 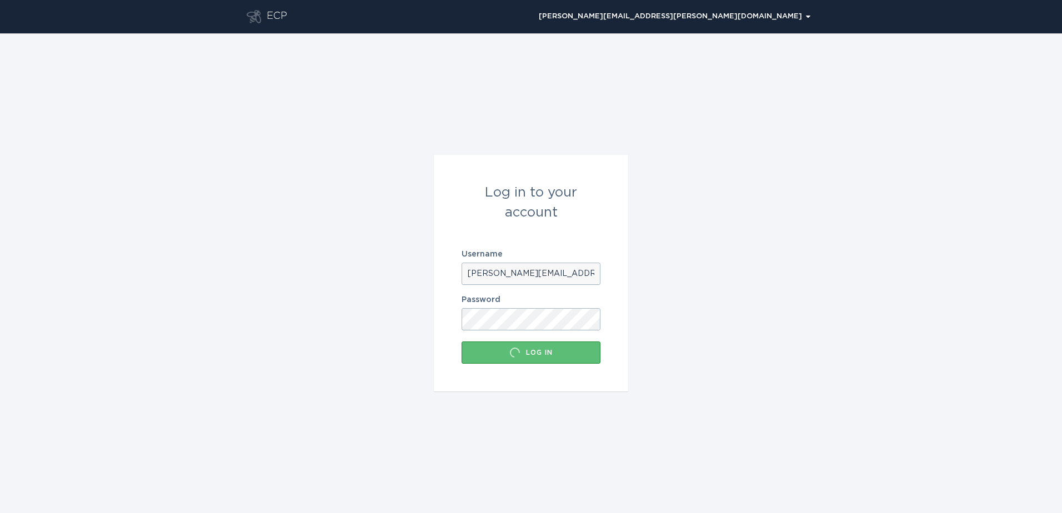 What do you see at coordinates (254, 17) in the screenshot?
I see `button: Go to dashboard` at bounding box center [254, 17].